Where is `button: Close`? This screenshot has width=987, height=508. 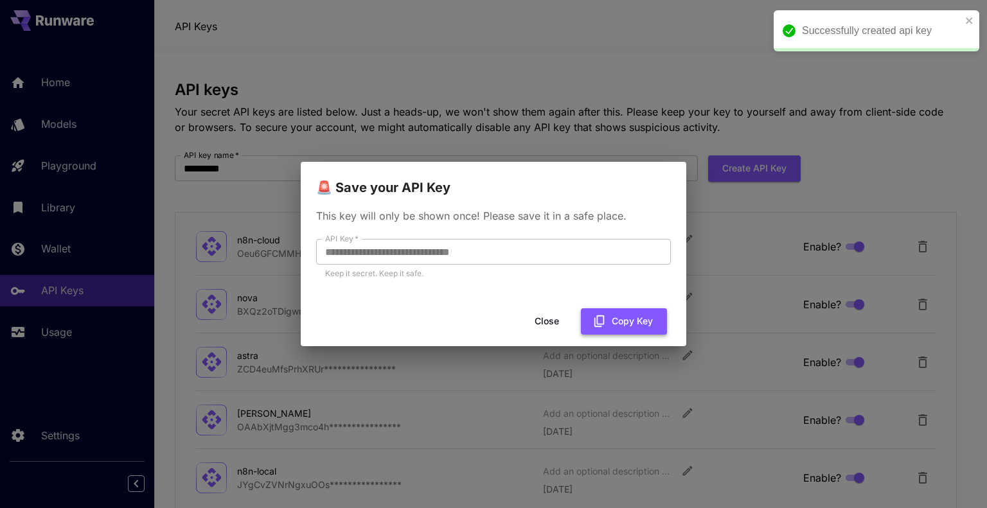 button: Close is located at coordinates (547, 321).